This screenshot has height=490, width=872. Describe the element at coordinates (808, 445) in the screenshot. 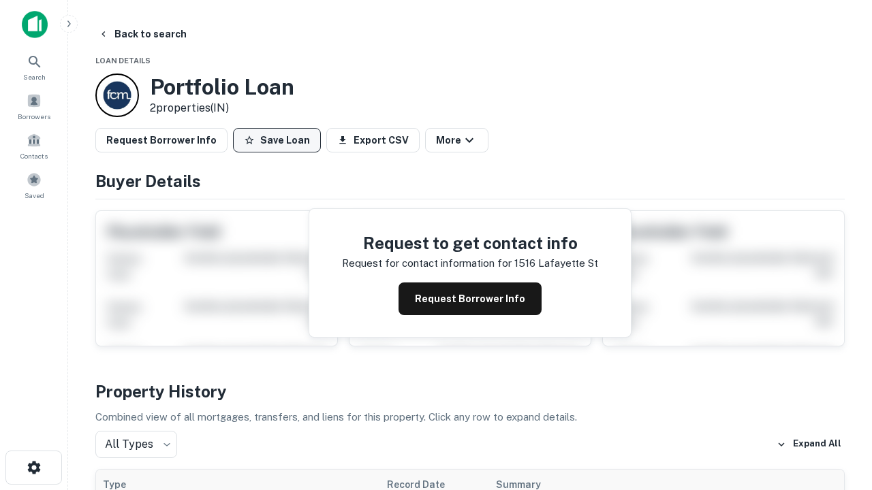

I see `button: Expand All` at that location.